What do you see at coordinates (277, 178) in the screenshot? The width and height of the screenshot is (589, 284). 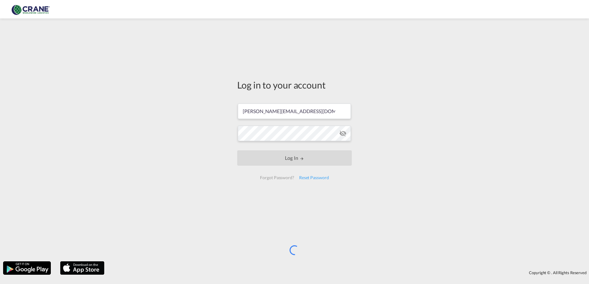 I see `div: Forgot Password?` at bounding box center [277, 178].